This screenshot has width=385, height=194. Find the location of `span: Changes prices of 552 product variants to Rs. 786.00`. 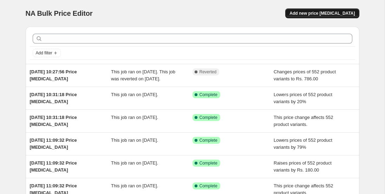

span: Changes prices of 552 product variants to Rs. 786.00 is located at coordinates (304, 75).